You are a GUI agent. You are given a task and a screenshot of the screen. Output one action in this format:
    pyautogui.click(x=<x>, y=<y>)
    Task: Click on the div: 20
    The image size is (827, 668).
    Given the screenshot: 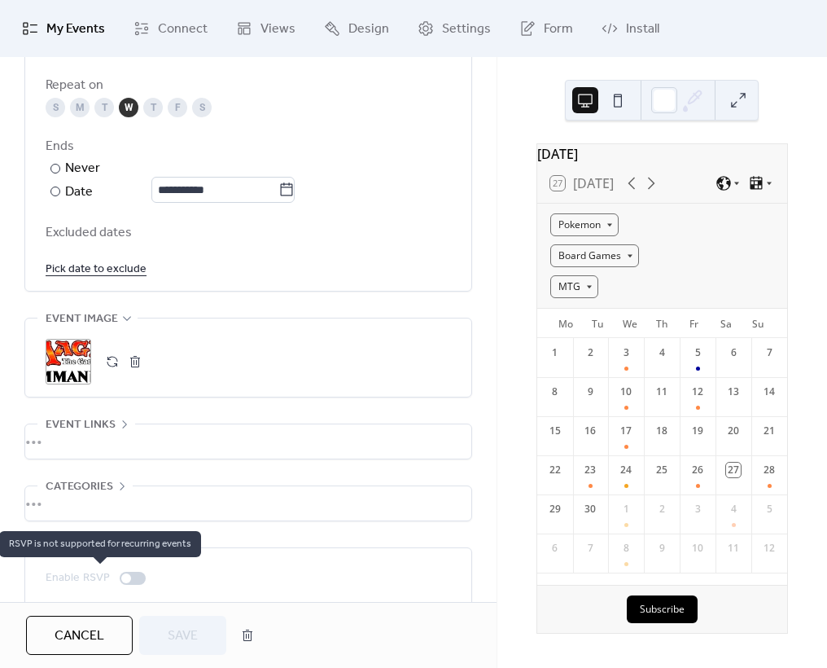 What is the action you would take?
    pyautogui.click(x=734, y=431)
    